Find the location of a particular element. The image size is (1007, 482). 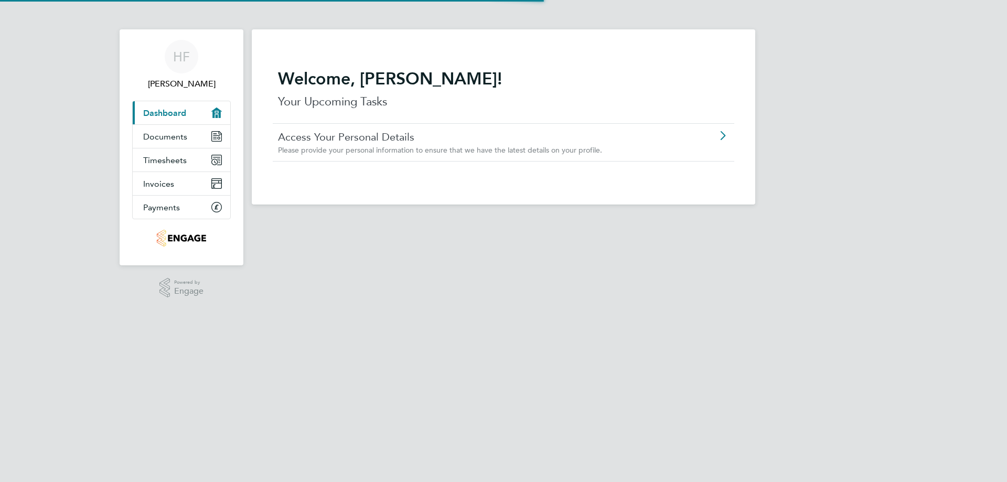

a: Access Your Personal Details is located at coordinates (474, 137).